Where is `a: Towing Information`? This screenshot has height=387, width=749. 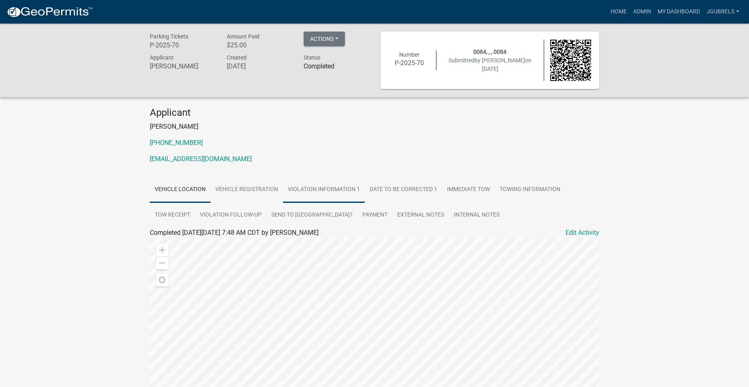 a: Towing Information is located at coordinates (530, 190).